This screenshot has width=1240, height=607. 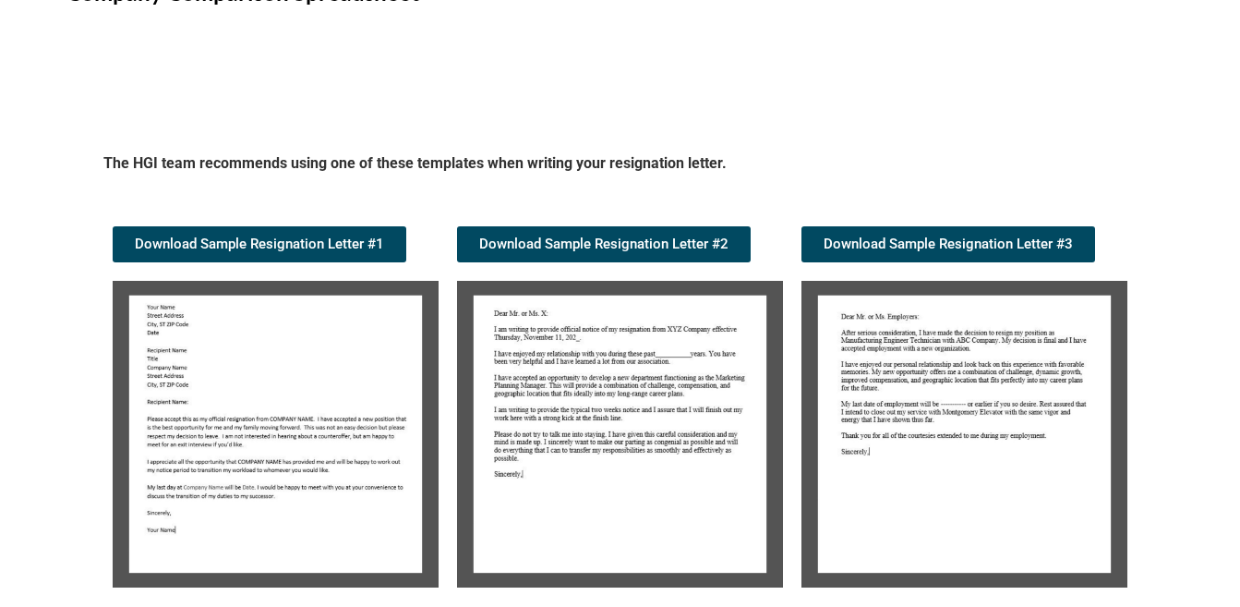 I want to click on span: Download Sample Resignation Letter #3, so click(x=948, y=244).